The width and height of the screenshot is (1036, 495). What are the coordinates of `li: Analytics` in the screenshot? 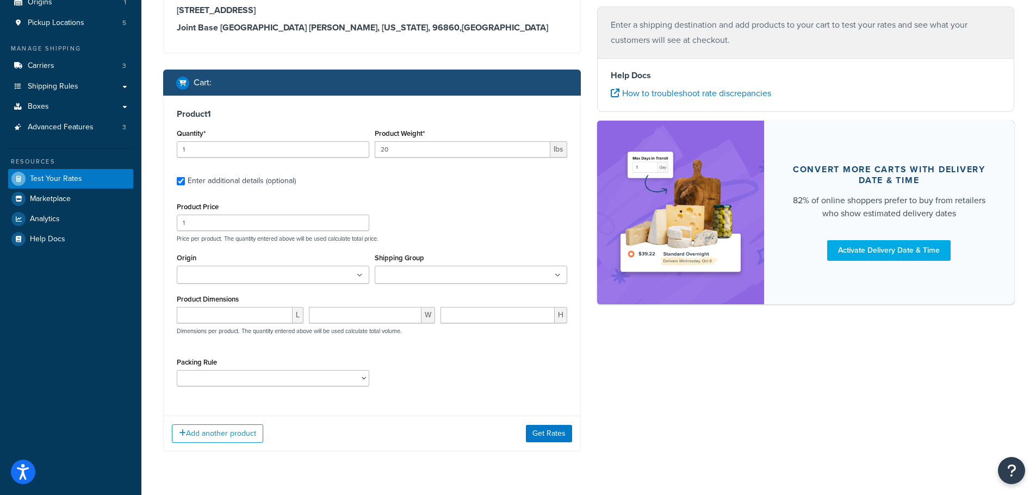 It's located at (71, 219).